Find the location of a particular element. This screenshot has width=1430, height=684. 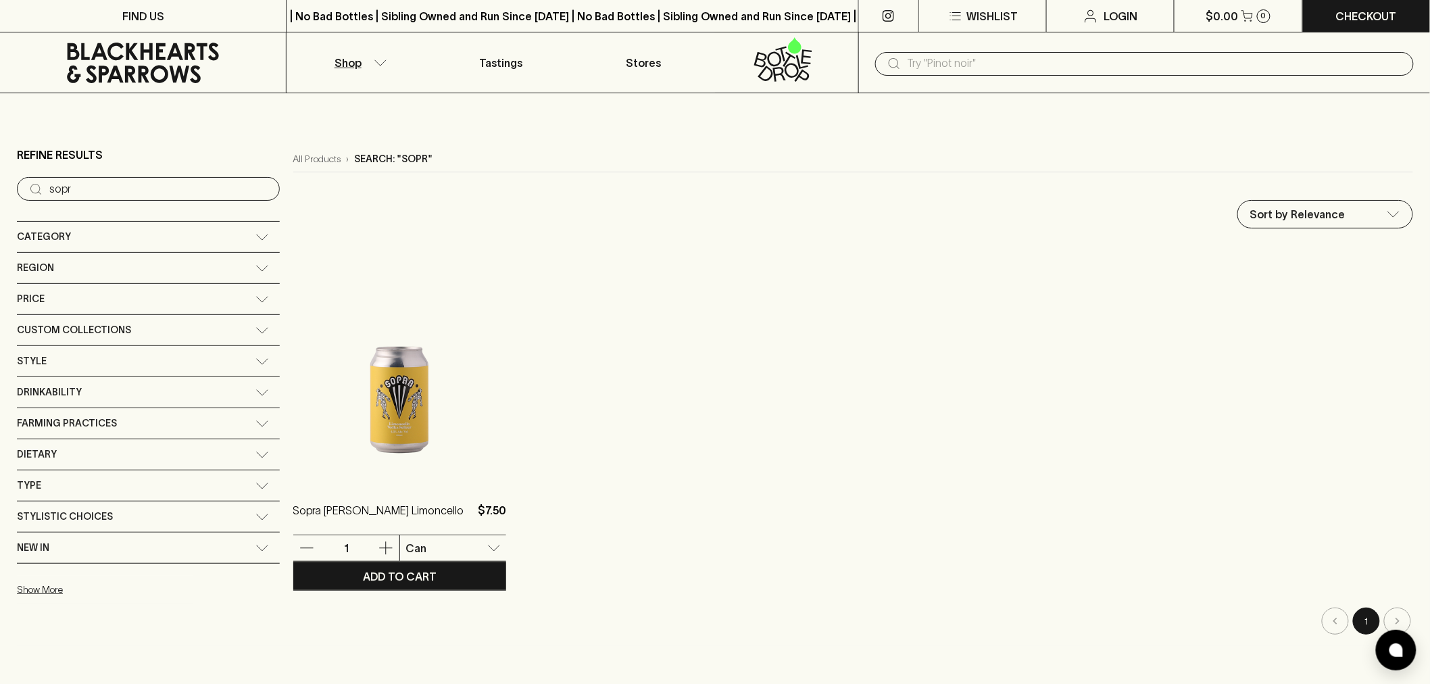

span: Style is located at coordinates (32, 361).